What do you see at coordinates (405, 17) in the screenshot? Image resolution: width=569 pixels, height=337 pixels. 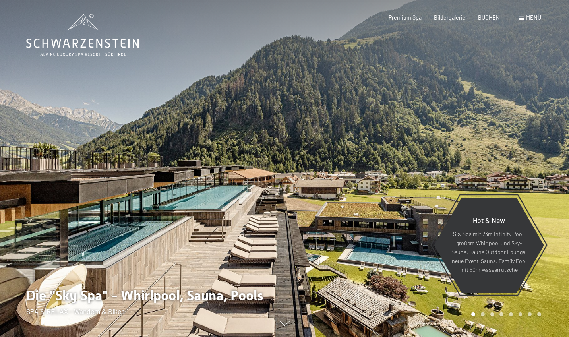 I see `span: Premium Spa` at bounding box center [405, 17].